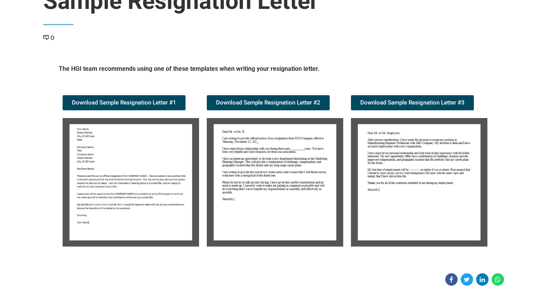 Image resolution: width=550 pixels, height=293 pixels. What do you see at coordinates (413, 102) in the screenshot?
I see `a: Download Sample Resignation Letter #3` at bounding box center [413, 102].